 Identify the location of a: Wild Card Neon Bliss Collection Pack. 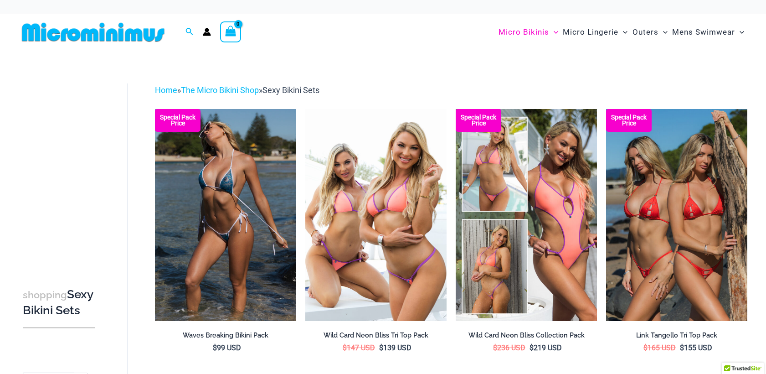
(526, 337).